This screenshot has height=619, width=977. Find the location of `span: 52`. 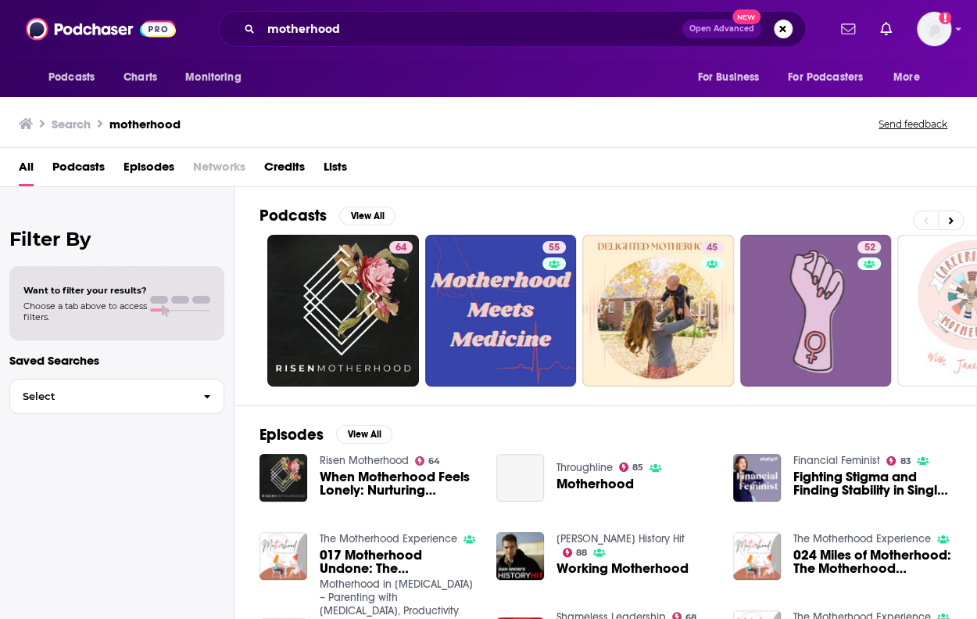

span: 52 is located at coordinates (870, 248).